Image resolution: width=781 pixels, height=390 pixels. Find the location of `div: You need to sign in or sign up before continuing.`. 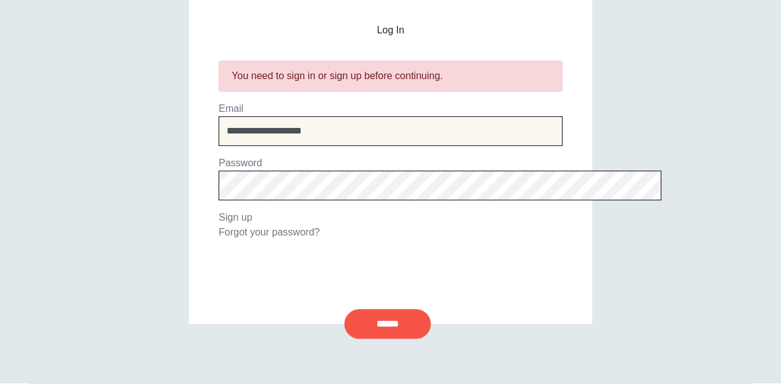

div: You need to sign in or sign up before continuing. is located at coordinates (390, 76).